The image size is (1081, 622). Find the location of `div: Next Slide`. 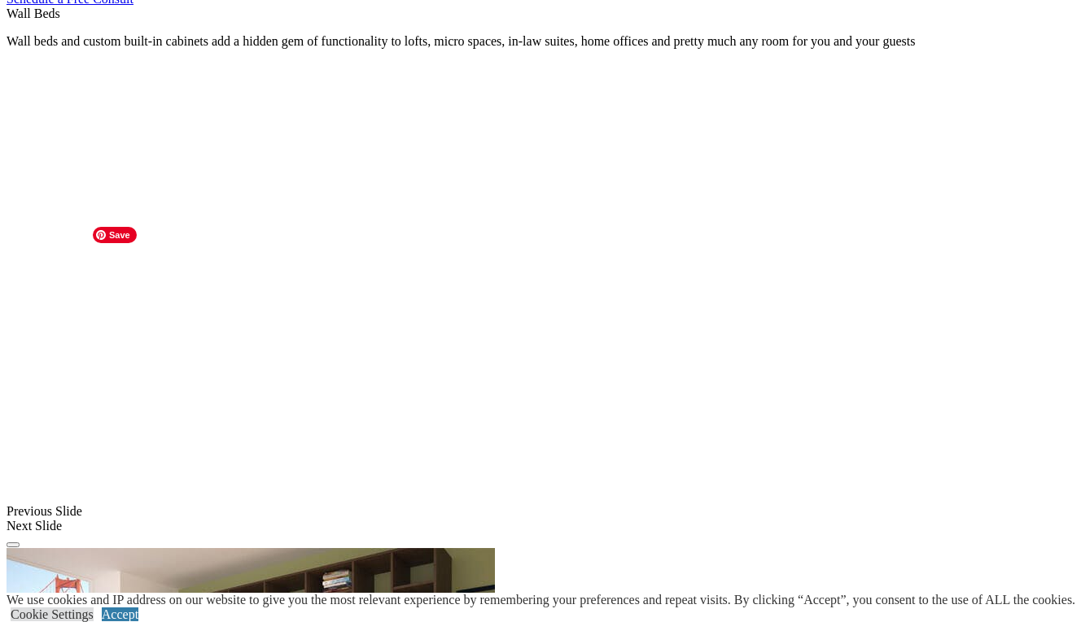

div: Next Slide is located at coordinates (540, 526).